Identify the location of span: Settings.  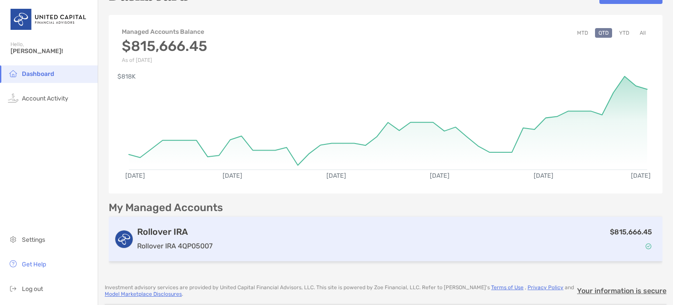
(33, 239).